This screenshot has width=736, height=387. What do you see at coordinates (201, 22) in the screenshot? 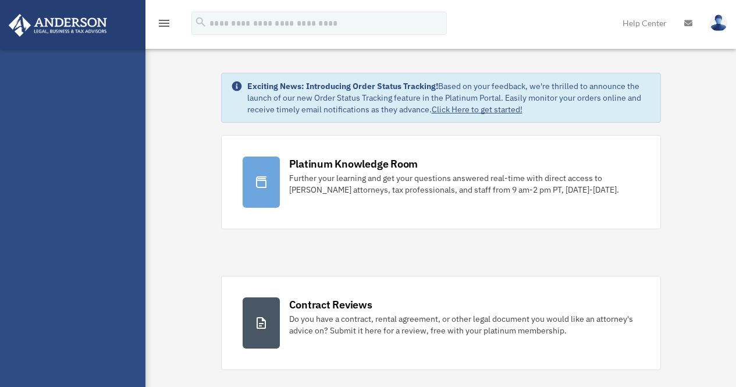
I see `i: search` at bounding box center [201, 22].